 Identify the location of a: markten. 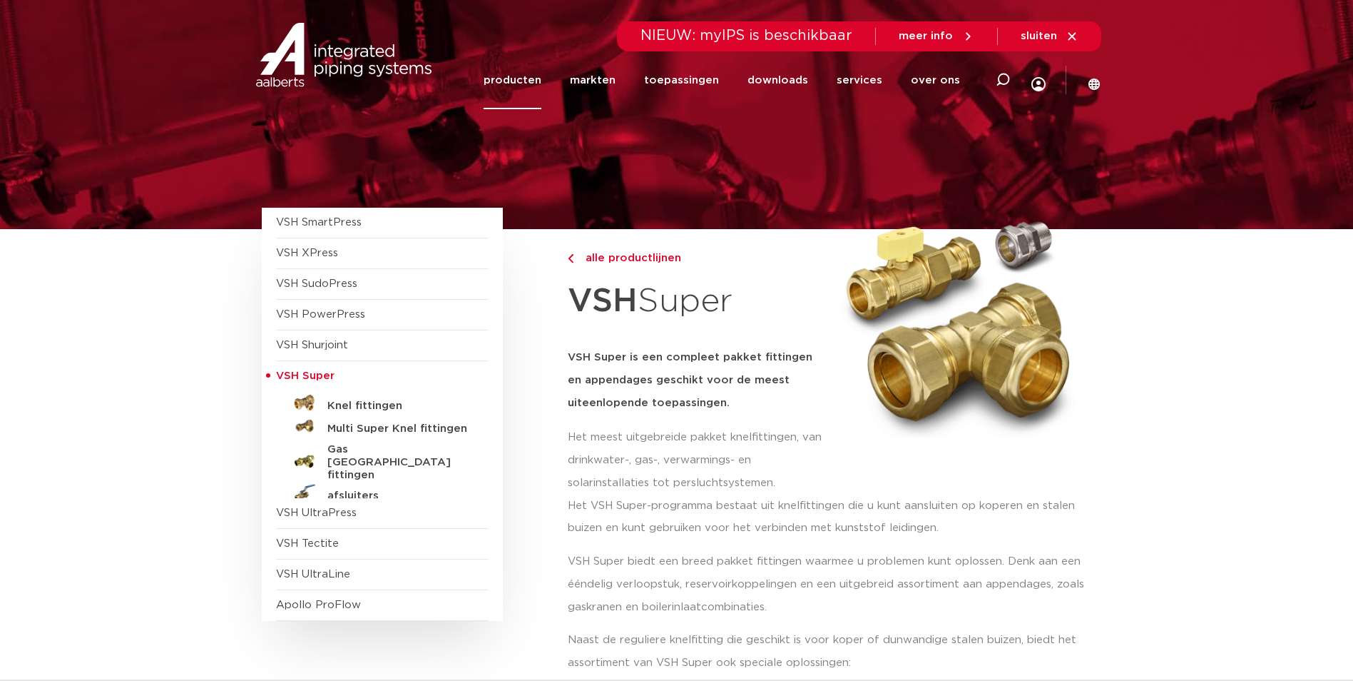
(593, 80).